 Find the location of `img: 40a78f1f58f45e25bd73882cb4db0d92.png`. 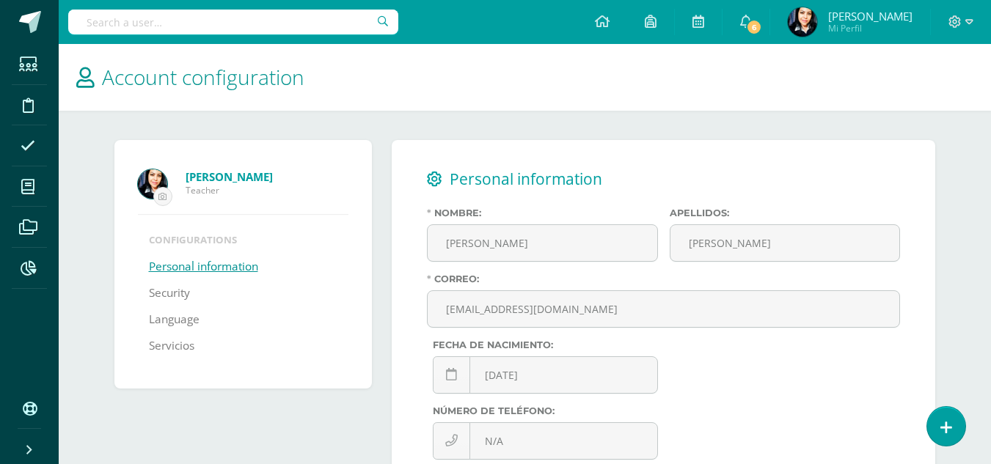

img: 40a78f1f58f45e25bd73882cb4db0d92.png is located at coordinates (802, 22).